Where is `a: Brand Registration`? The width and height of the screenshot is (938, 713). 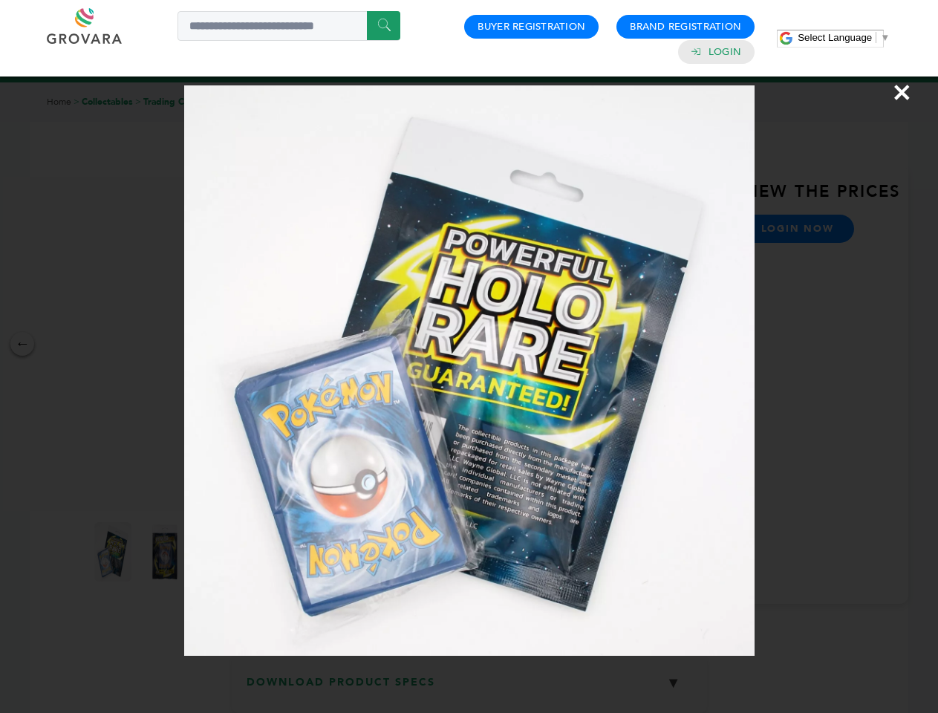 a: Brand Registration is located at coordinates (685, 27).